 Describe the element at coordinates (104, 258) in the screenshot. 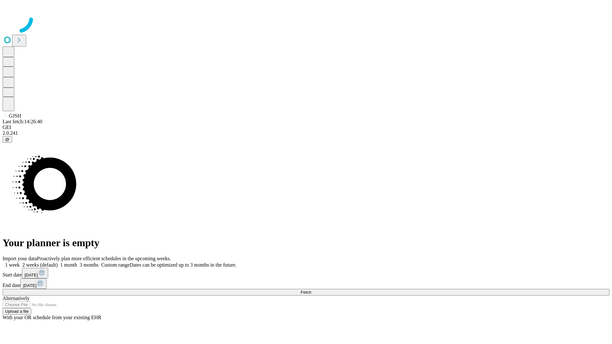

I see `span: Proactively plan more efficient schedules in the upcoming weeks.` at that location.